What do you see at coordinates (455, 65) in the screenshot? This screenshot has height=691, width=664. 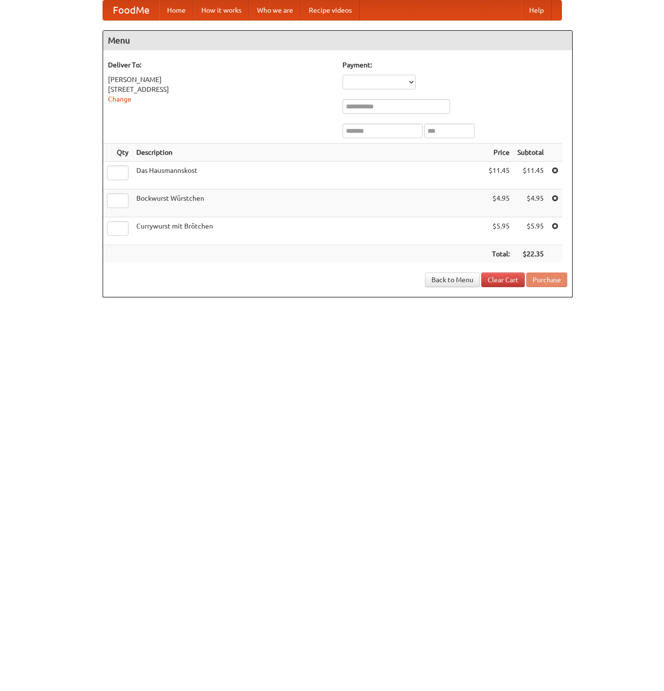 I see `h5: Payment:` at bounding box center [455, 65].